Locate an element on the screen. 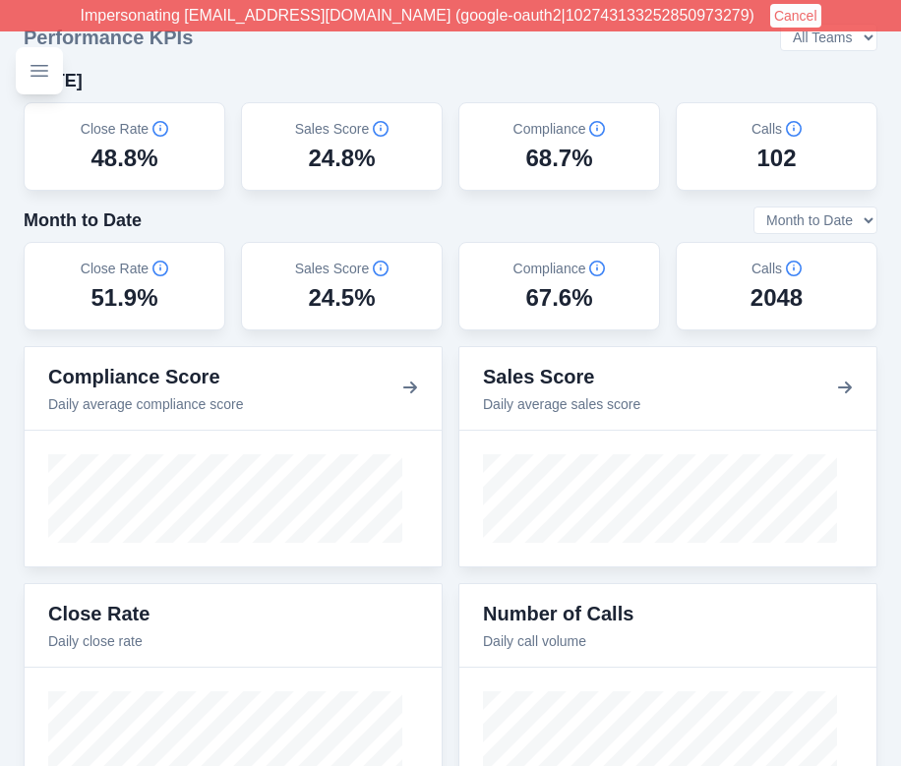  p: Daily call volume is located at coordinates (558, 641).